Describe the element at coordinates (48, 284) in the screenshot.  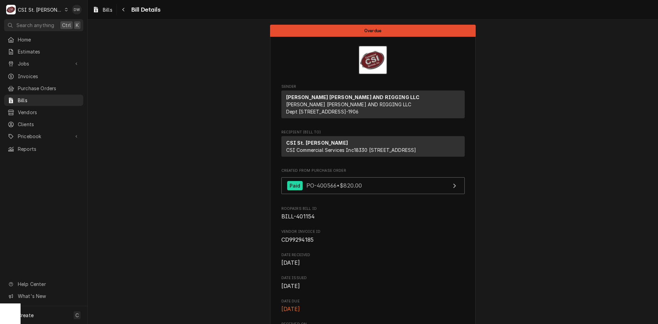
I see `span: Help Center` at that location.